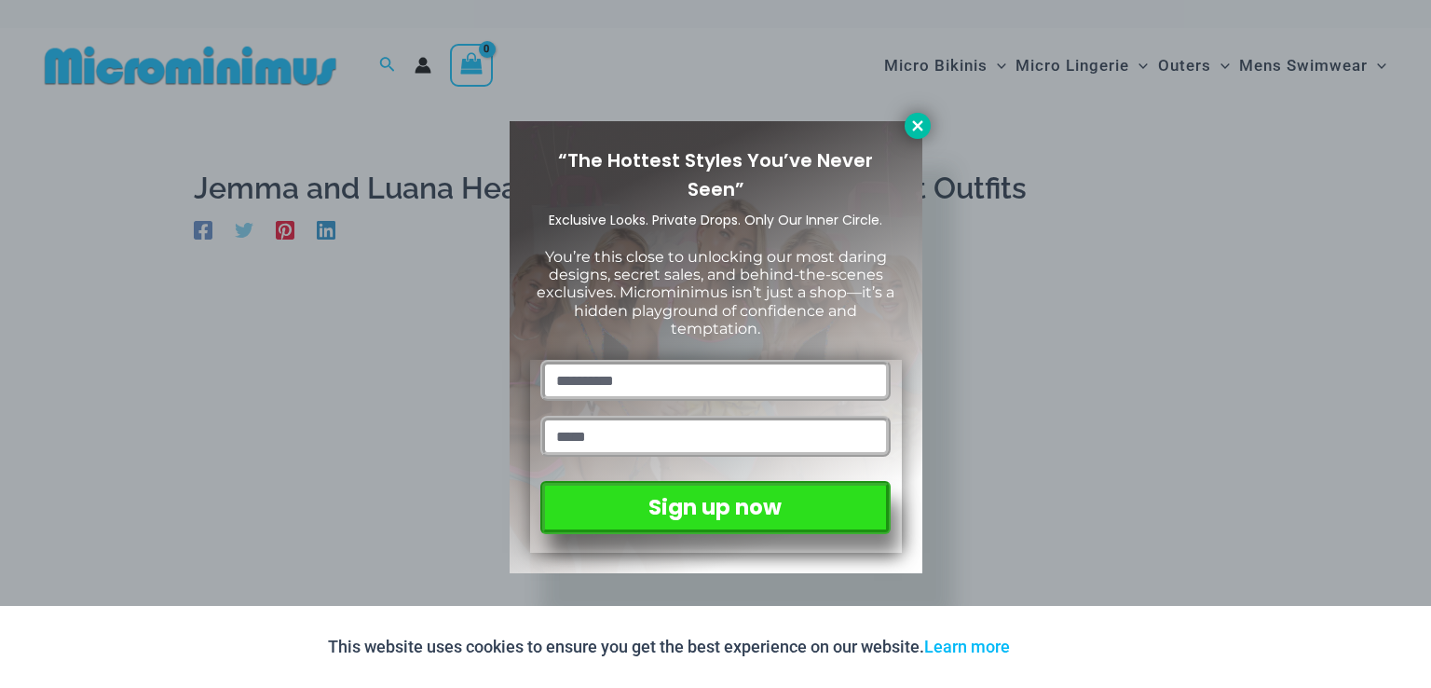  I want to click on span: Exclusive Looks. Private Drops. Only Our Inner Circle., so click(715, 220).